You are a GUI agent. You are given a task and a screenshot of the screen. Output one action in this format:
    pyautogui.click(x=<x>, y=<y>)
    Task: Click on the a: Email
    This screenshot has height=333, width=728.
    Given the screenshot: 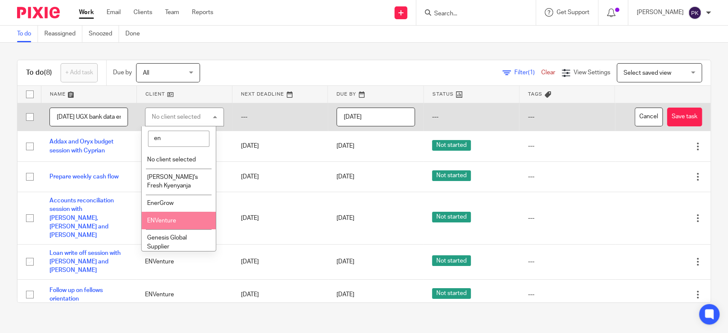 What is the action you would take?
    pyautogui.click(x=114, y=12)
    